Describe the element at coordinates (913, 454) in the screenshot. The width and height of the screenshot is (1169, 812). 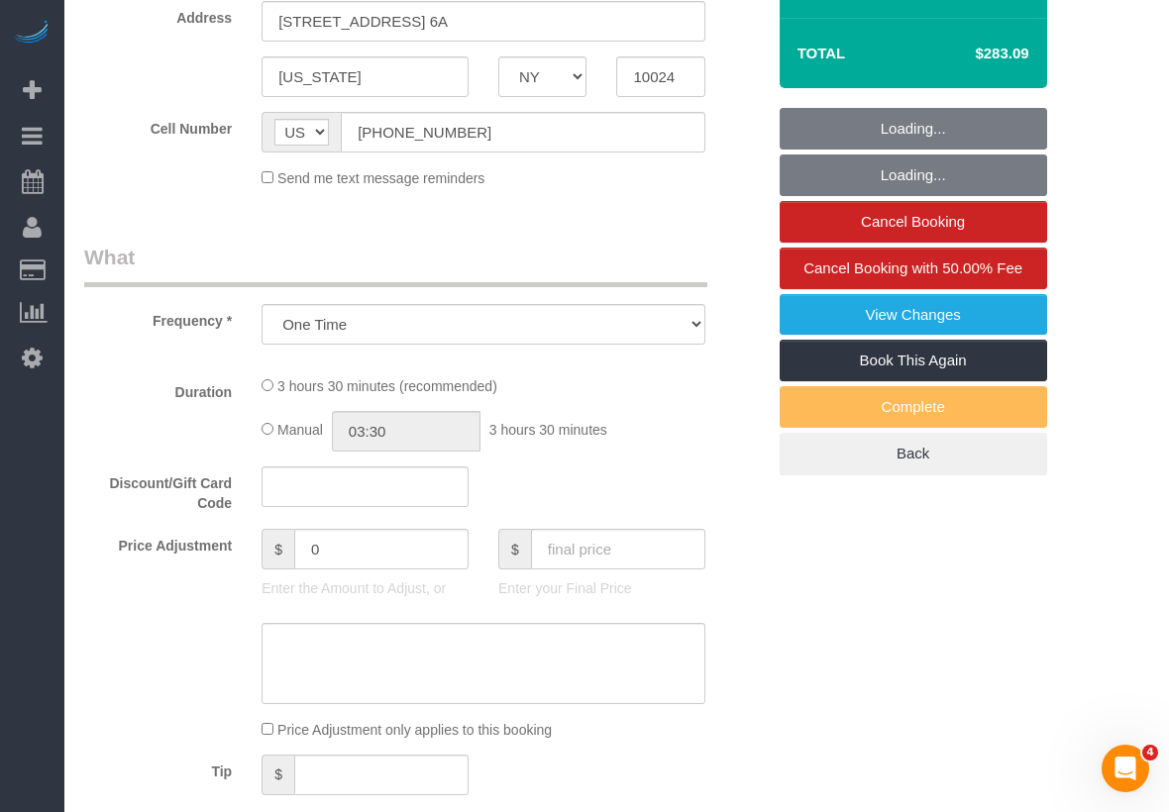
I see `a: Back` at that location.